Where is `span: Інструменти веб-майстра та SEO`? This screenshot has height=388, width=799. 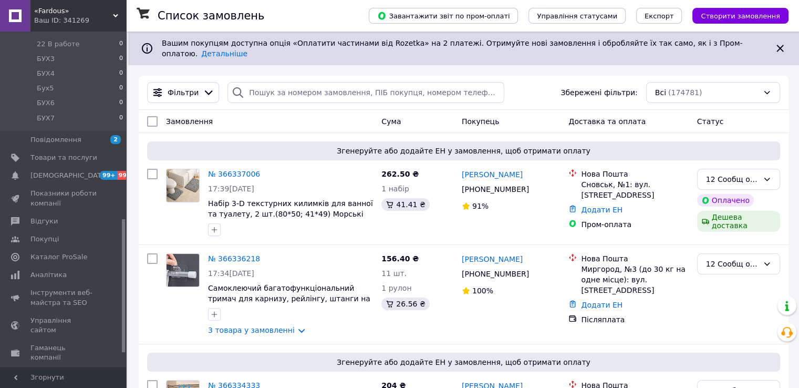
span: Інструменти веб-майстра та SEO is located at coordinates (64, 297).